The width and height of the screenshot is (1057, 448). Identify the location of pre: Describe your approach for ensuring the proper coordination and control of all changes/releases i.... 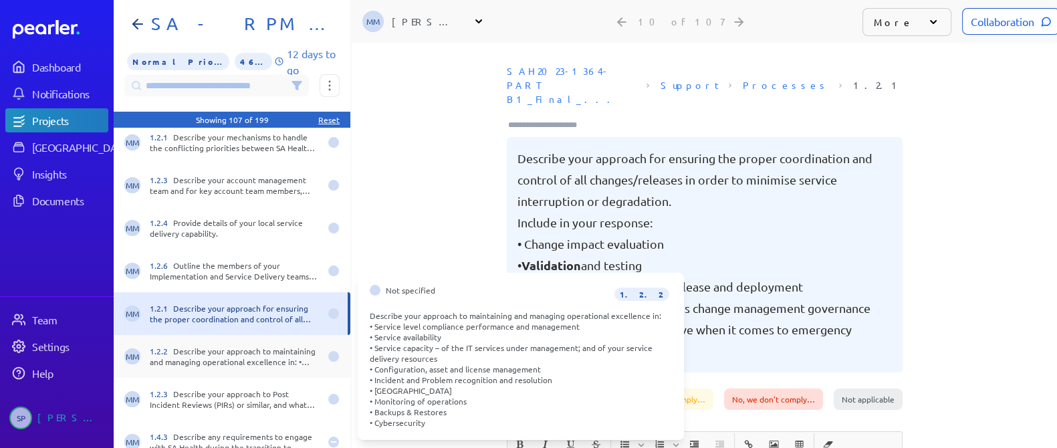
(704, 255).